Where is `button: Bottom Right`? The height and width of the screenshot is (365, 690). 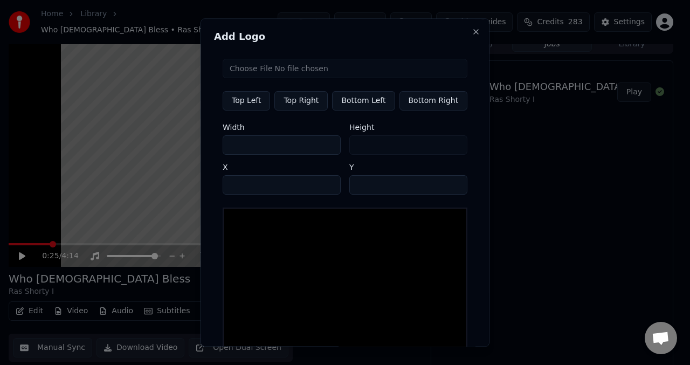 button: Bottom Right is located at coordinates (433, 101).